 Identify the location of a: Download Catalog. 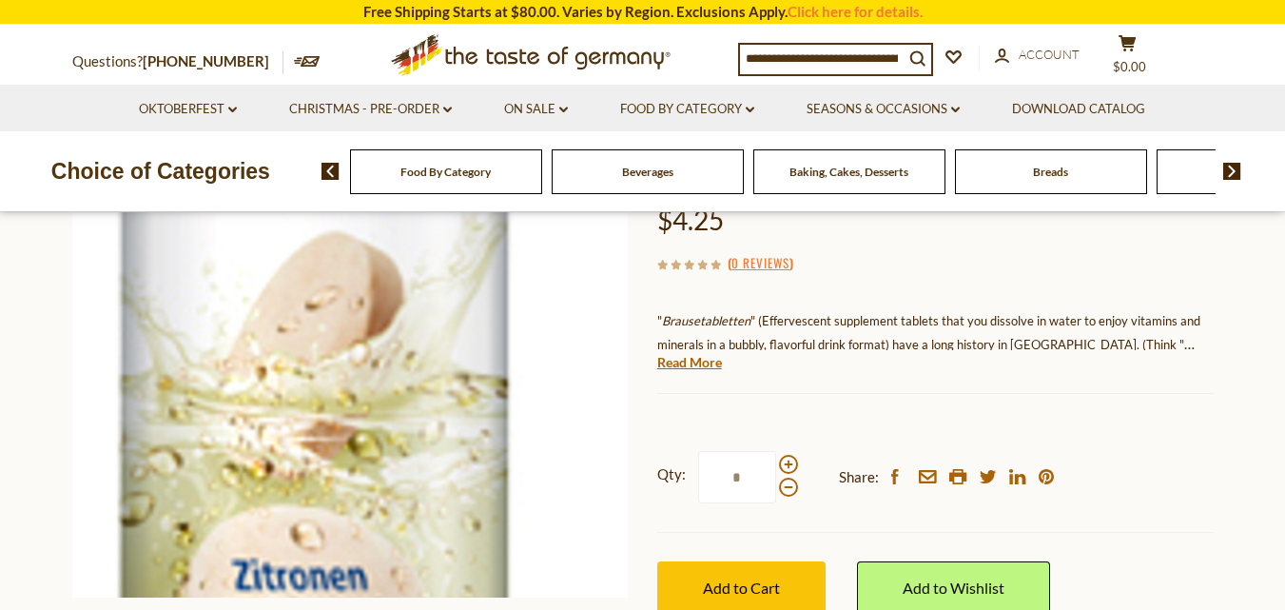
(1079, 109).